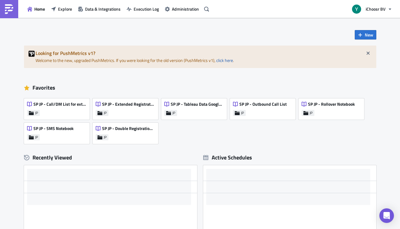 Image resolution: width=400 pixels, height=229 pixels. I want to click on a: click here, so click(225, 60).